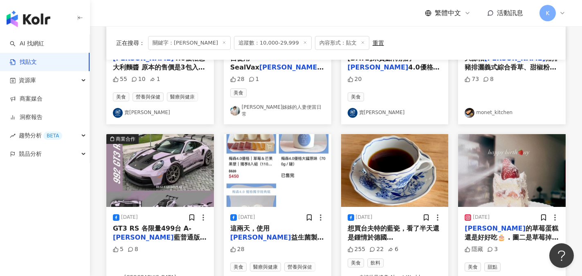 The height and width of the screenshot is (276, 582). I want to click on span: GT3 RS 各限量499台 A-, so click(152, 228).